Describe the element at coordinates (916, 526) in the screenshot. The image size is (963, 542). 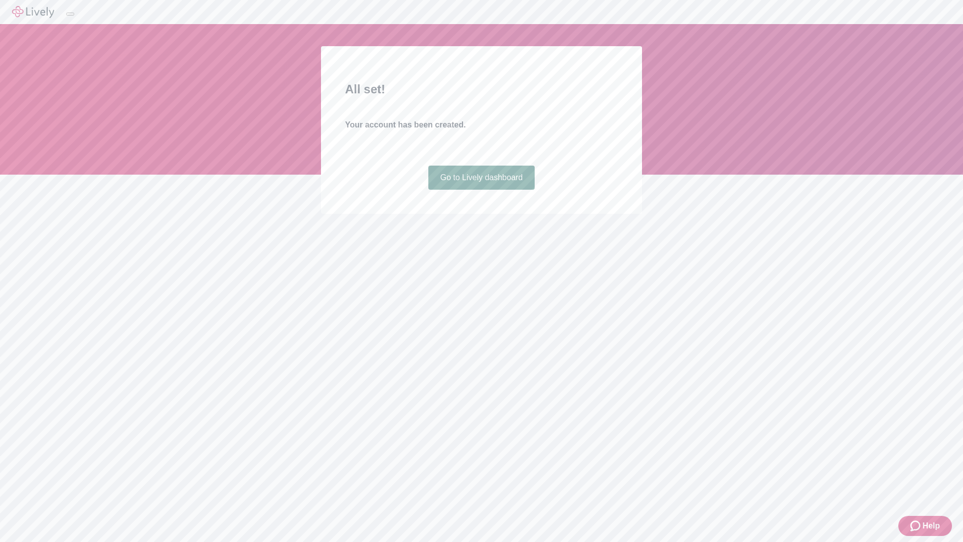
I see `svg: Zendesk support icon` at that location.